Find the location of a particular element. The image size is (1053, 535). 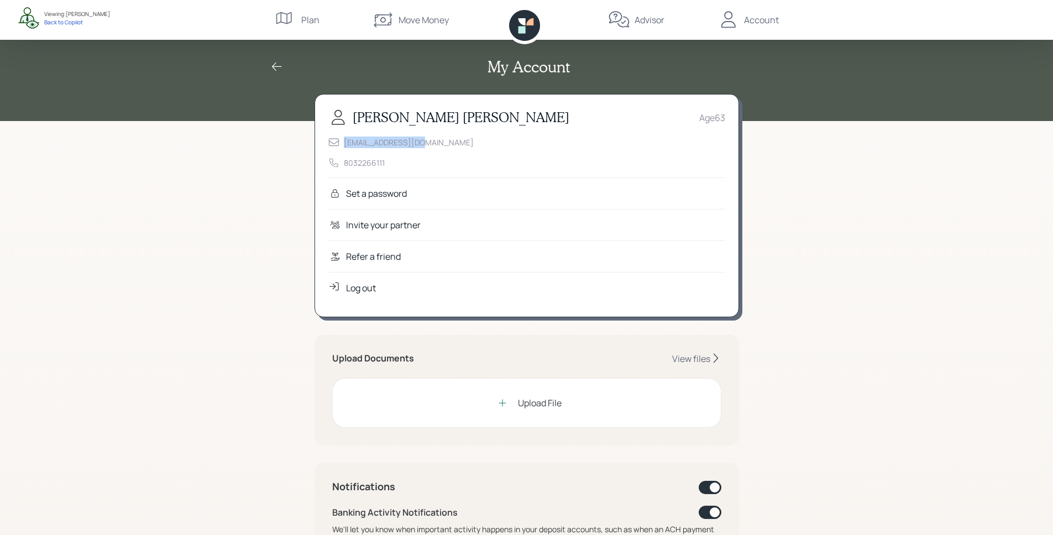

div: 8032266111 is located at coordinates (364, 163).